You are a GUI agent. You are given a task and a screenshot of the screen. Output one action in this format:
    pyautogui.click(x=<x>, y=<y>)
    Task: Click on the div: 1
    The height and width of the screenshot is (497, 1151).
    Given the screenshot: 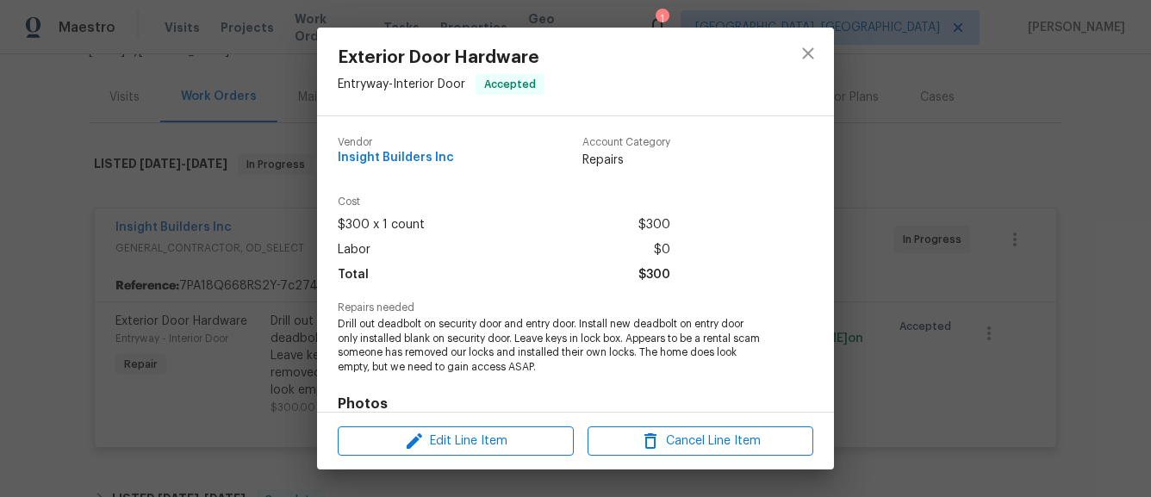 What is the action you would take?
    pyautogui.click(x=662, y=19)
    